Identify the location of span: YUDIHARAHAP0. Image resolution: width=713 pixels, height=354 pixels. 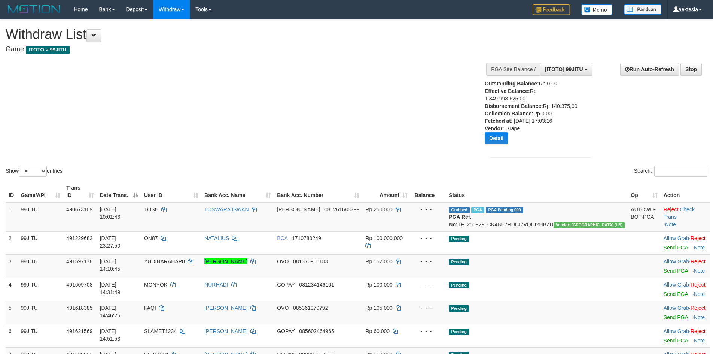
(164, 261).